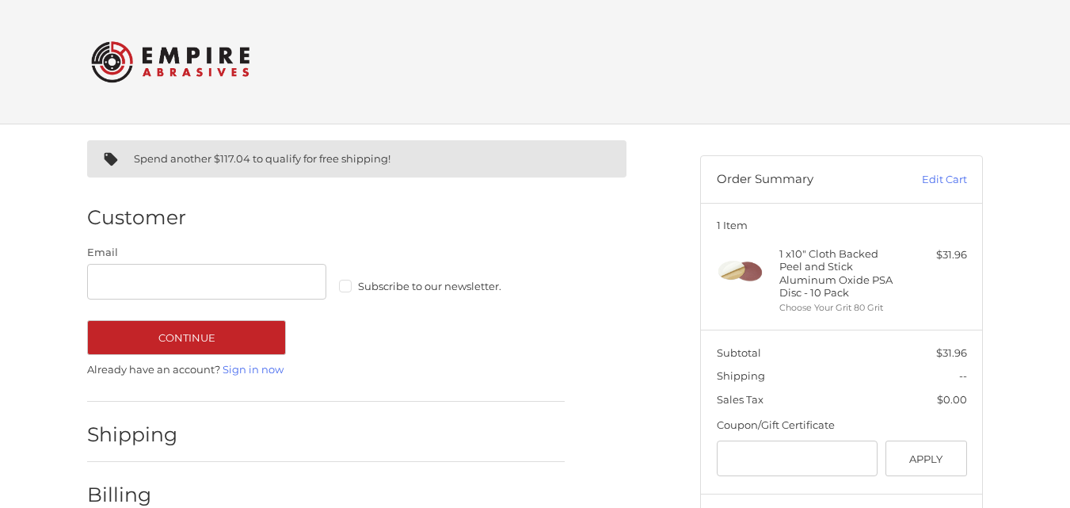  Describe the element at coordinates (133, 494) in the screenshot. I see `h2: Billing` at that location.